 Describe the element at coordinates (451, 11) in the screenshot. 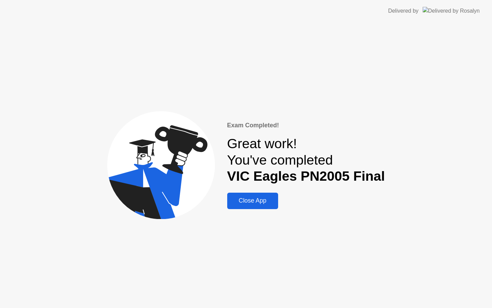

I see `img: Delivered by Rosalyn` at that location.